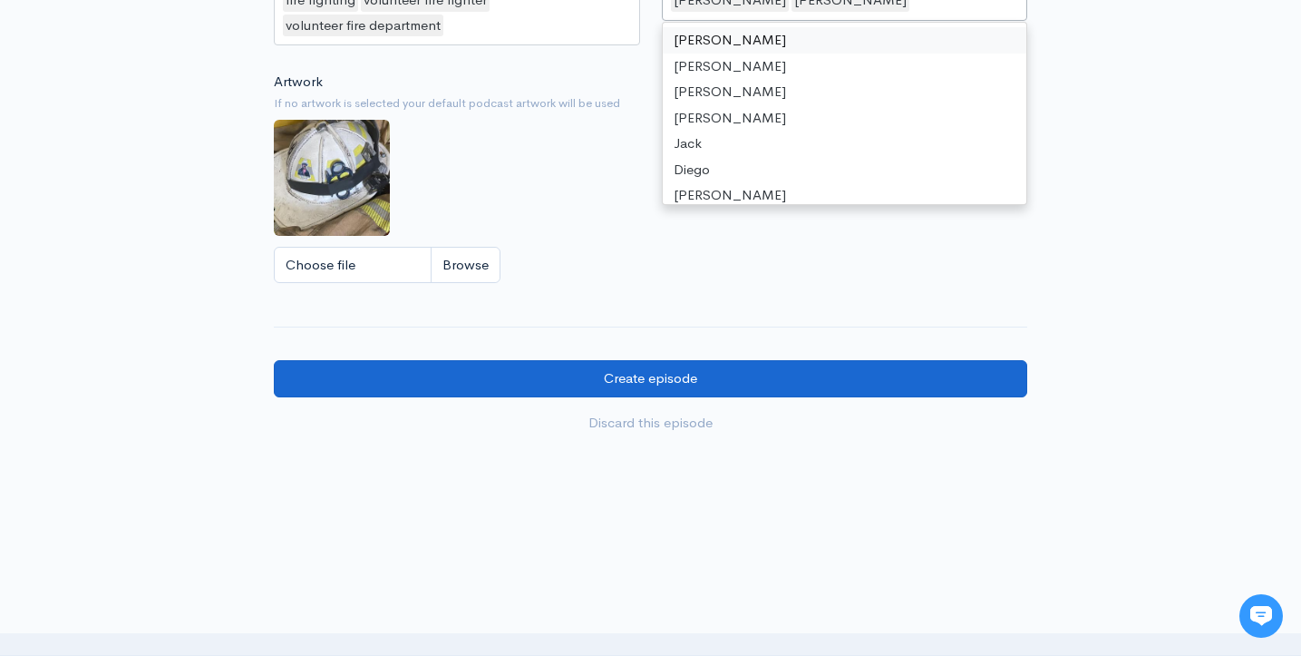  Describe the element at coordinates (181, 258) in the screenshot. I see `button: New conversation` at that location.